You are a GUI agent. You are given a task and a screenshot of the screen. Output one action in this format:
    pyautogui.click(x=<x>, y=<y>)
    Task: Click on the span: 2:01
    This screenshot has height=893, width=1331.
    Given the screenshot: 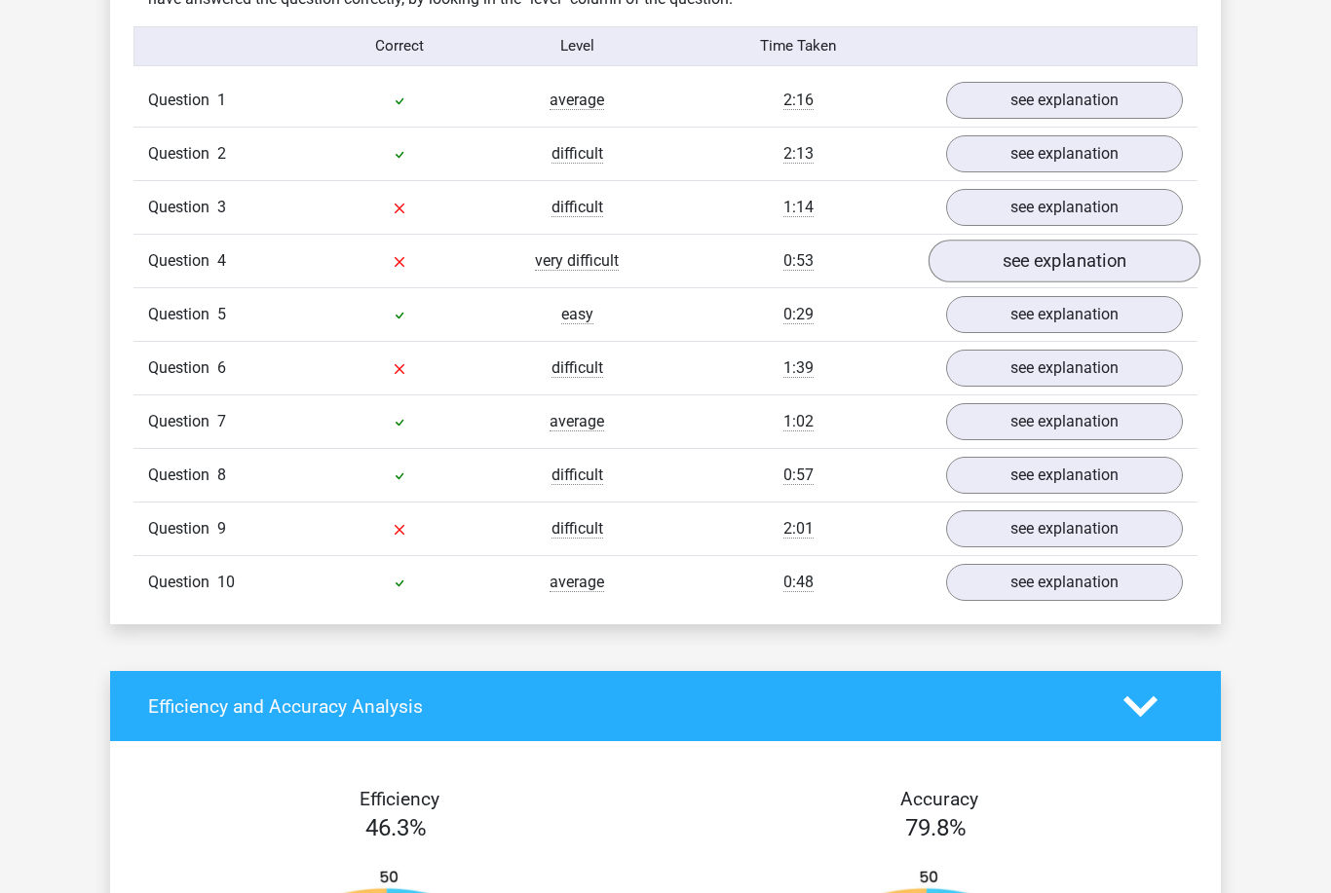 What is the action you would take?
    pyautogui.click(x=798, y=529)
    